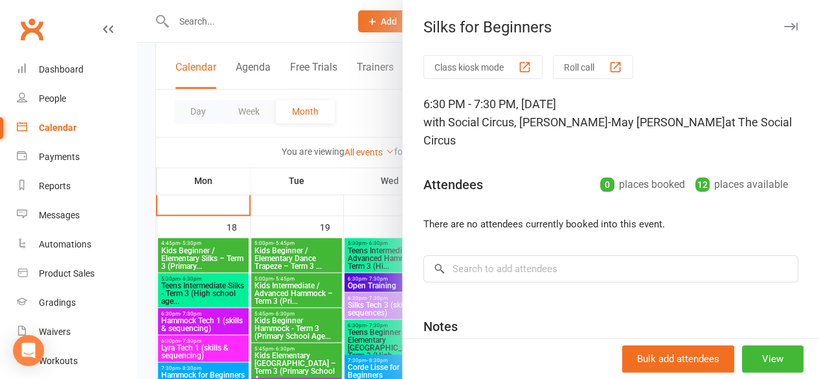 The width and height of the screenshot is (819, 379). What do you see at coordinates (61, 69) in the screenshot?
I see `div: Dashboard` at bounding box center [61, 69].